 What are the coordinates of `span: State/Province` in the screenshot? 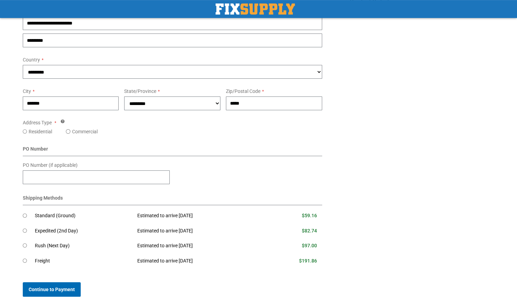 It's located at (140, 91).